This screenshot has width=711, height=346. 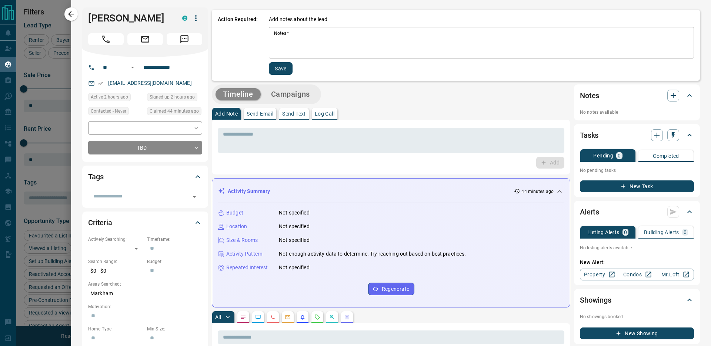 I want to click on div: TBD, so click(x=145, y=147).